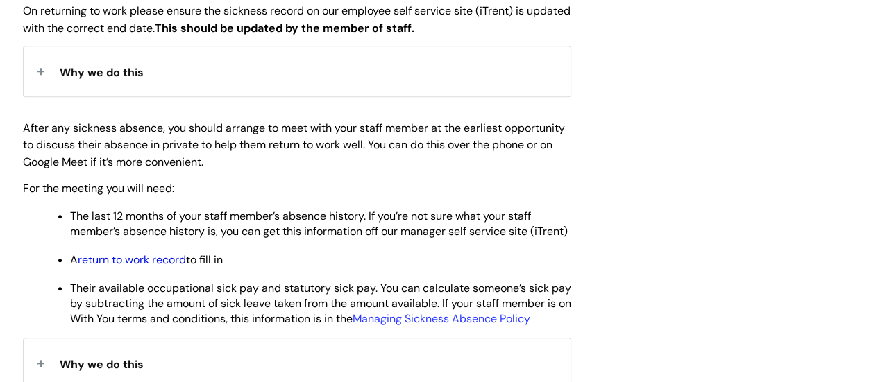  I want to click on span: On returning to work please ensure the sickness record on our employee self service site (iTrent)..., so click(296, 19).